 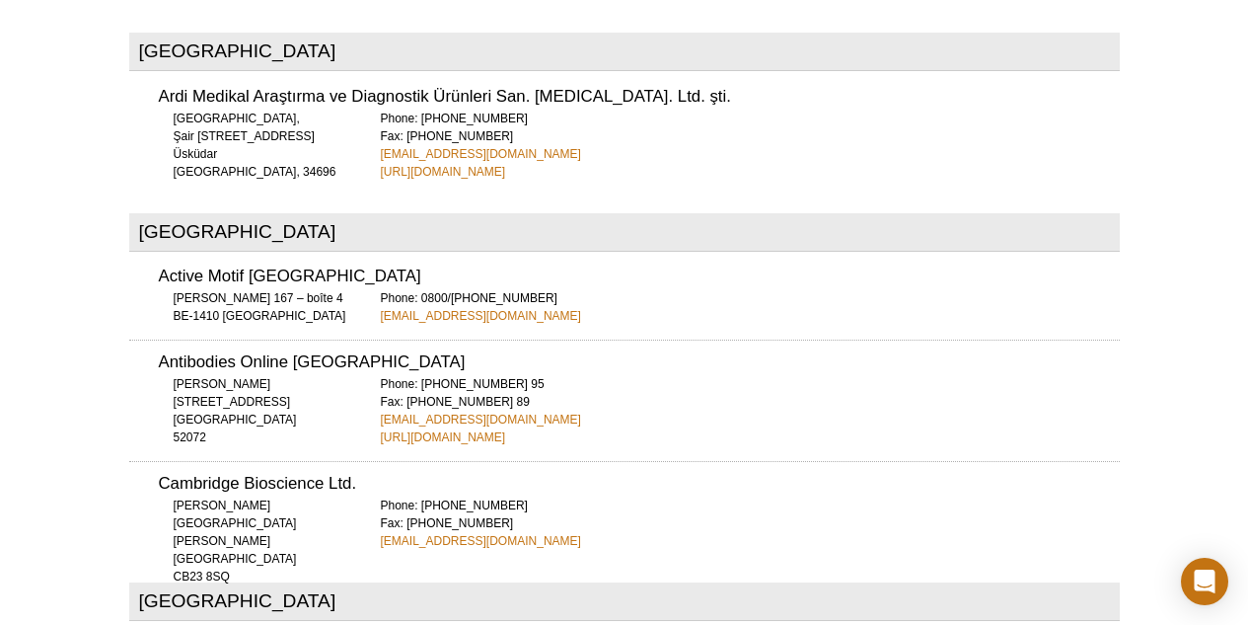 What do you see at coordinates (639, 483) in the screenshot?
I see `h3: Cambridge Bioscience Ltd.` at bounding box center [639, 483].